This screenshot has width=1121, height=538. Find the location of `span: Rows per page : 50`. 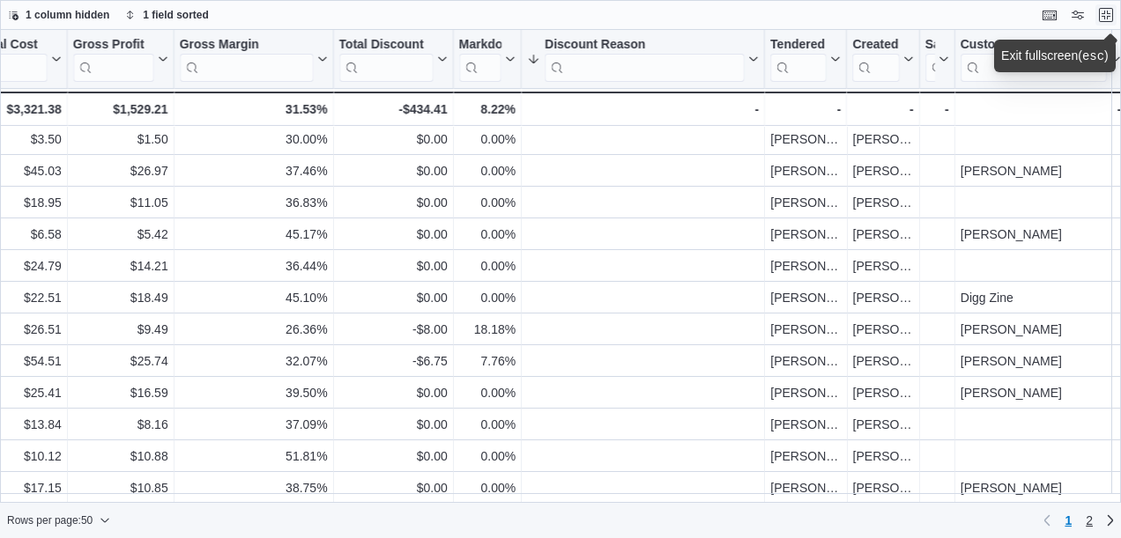

span: Rows per page : 50 is located at coordinates (49, 521).